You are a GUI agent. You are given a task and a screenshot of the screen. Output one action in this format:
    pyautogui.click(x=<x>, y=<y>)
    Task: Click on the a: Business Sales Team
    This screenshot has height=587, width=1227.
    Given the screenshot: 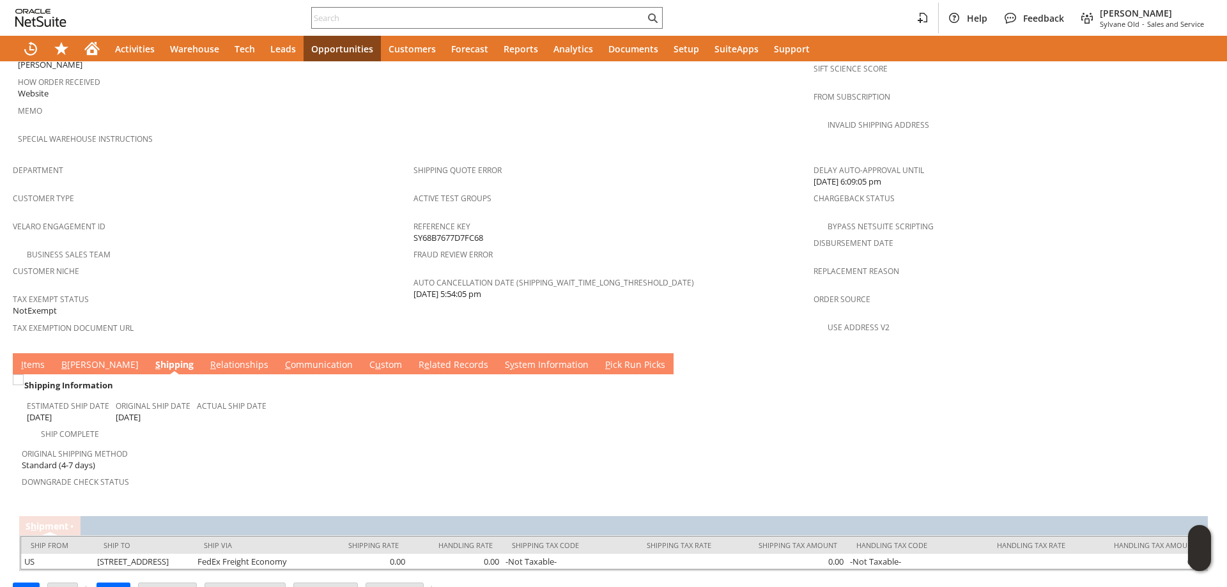 What is the action you would take?
    pyautogui.click(x=68, y=254)
    